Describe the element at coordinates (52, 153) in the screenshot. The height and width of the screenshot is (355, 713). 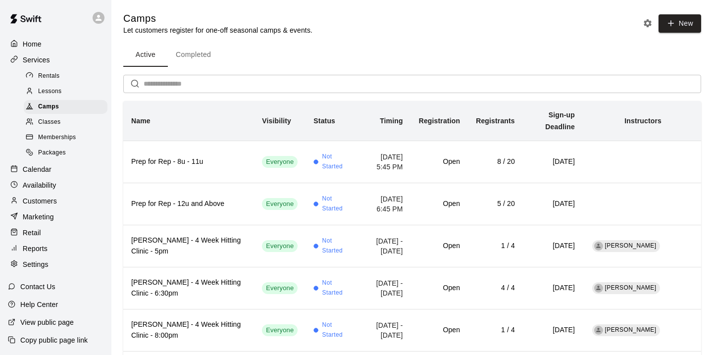
I see `span: Packages` at that location.